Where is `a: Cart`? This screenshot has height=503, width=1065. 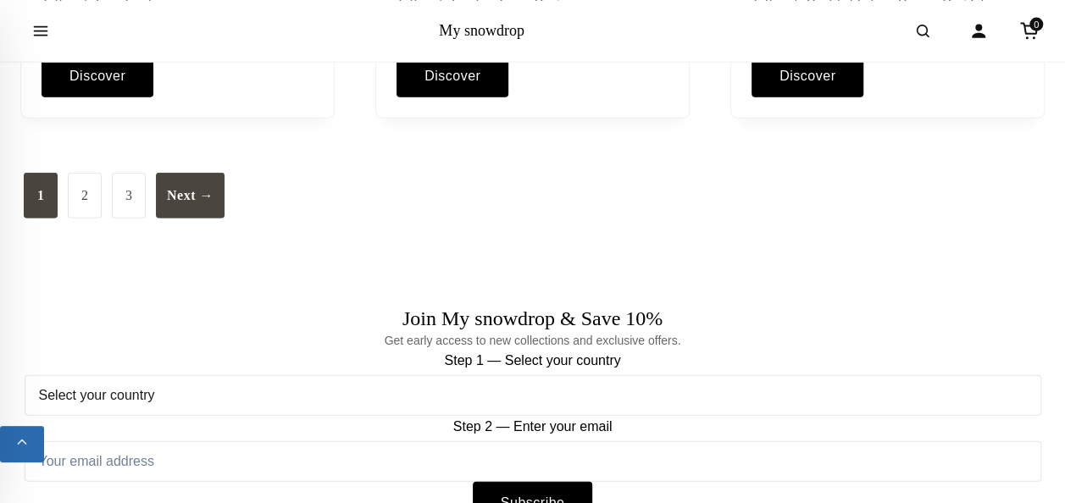 a: Cart is located at coordinates (1029, 30).